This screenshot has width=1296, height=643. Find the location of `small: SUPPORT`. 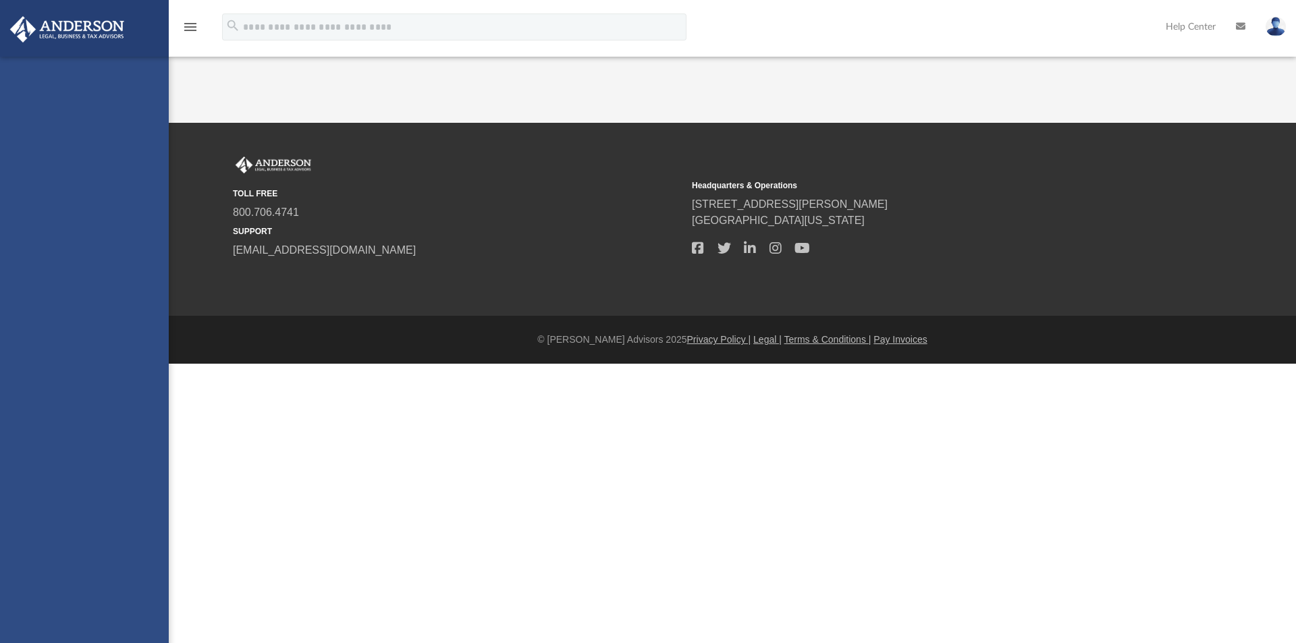

small: SUPPORT is located at coordinates (458, 232).